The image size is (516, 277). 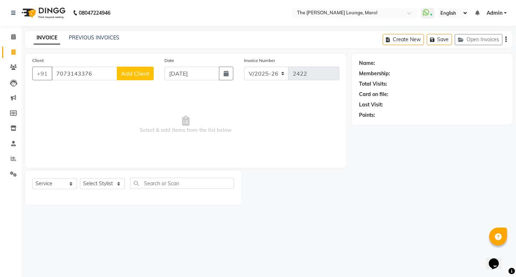 What do you see at coordinates (371, 105) in the screenshot?
I see `div: Last Visit:` at bounding box center [371, 105].